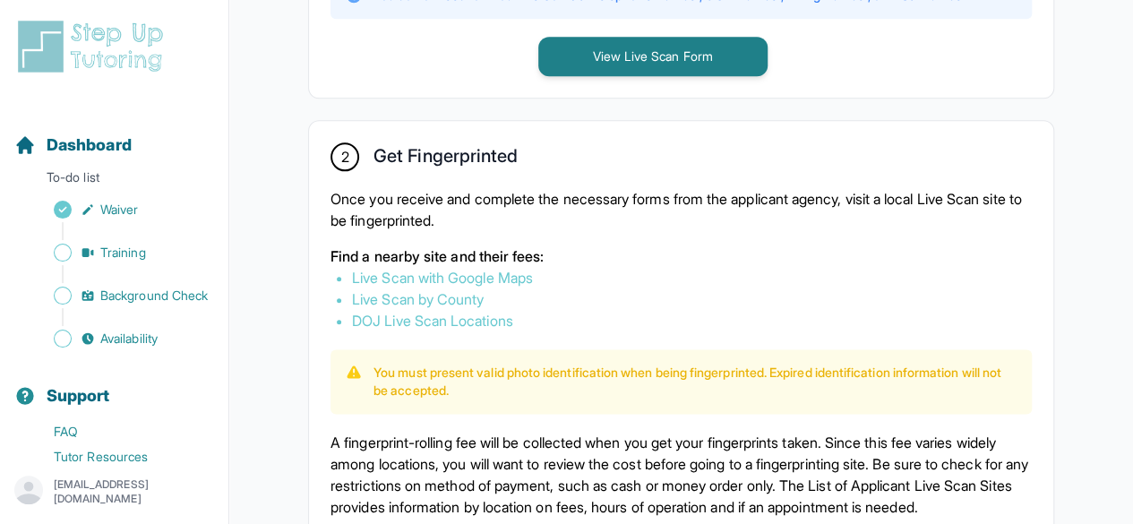 Image resolution: width=1133 pixels, height=524 pixels. I want to click on span: Availability, so click(129, 339).